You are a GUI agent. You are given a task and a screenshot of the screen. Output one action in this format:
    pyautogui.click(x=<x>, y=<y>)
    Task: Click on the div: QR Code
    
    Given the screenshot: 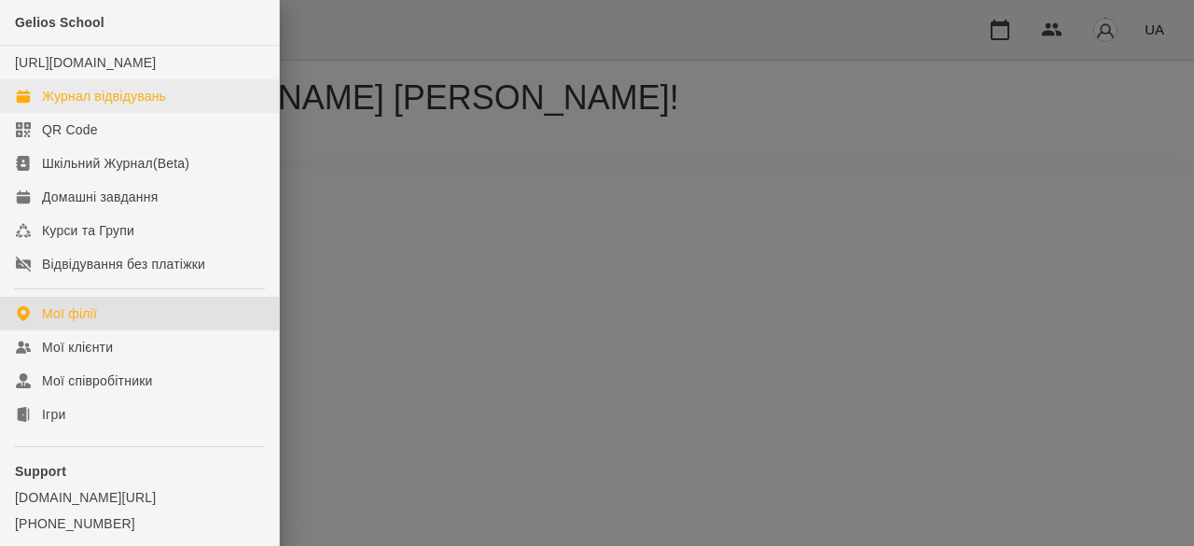 What is the action you would take?
    pyautogui.click(x=70, y=130)
    